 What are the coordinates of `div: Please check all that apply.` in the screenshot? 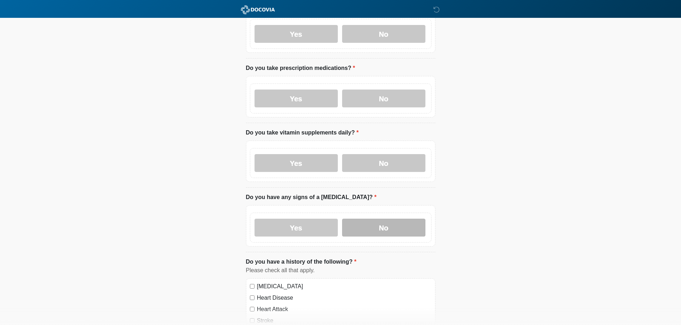 It's located at (340, 271).